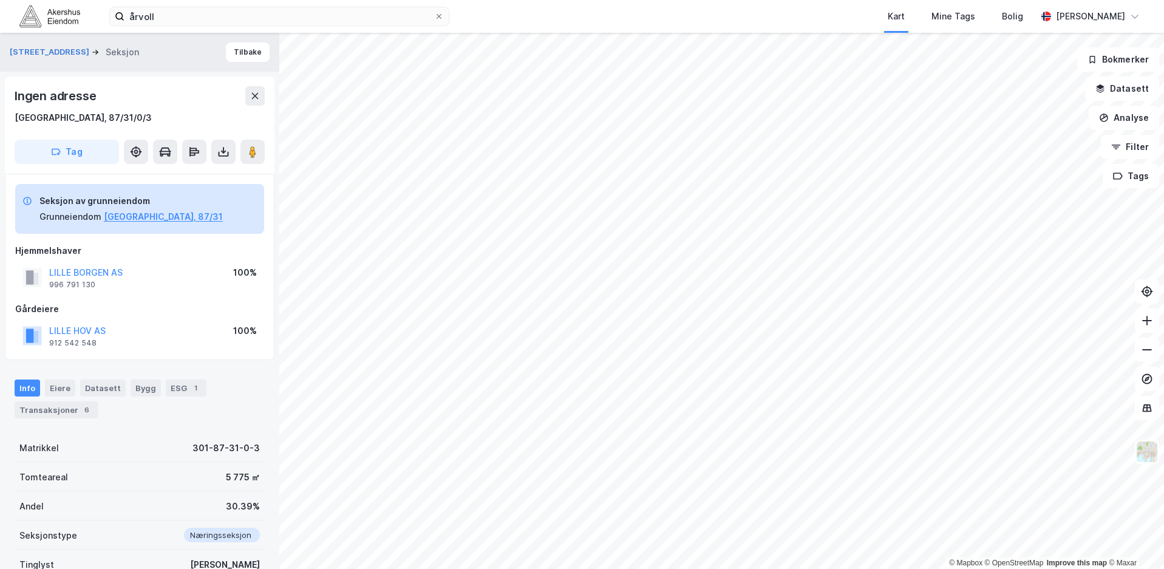 This screenshot has height=569, width=1164. Describe the element at coordinates (248, 52) in the screenshot. I see `button: Tilbake` at that location.